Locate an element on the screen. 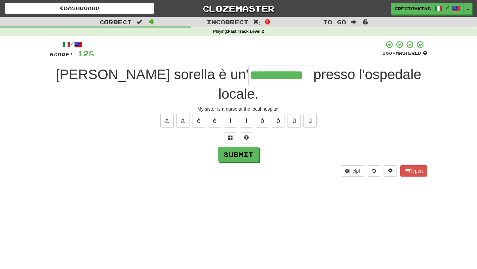  button: Submit is located at coordinates (238, 154).